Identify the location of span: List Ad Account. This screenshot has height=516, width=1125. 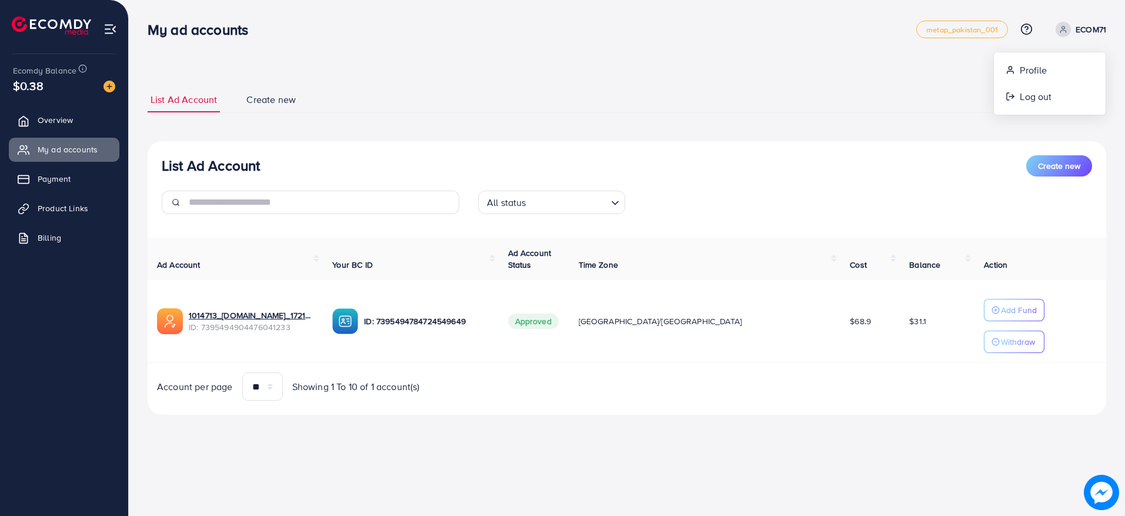
(183, 99).